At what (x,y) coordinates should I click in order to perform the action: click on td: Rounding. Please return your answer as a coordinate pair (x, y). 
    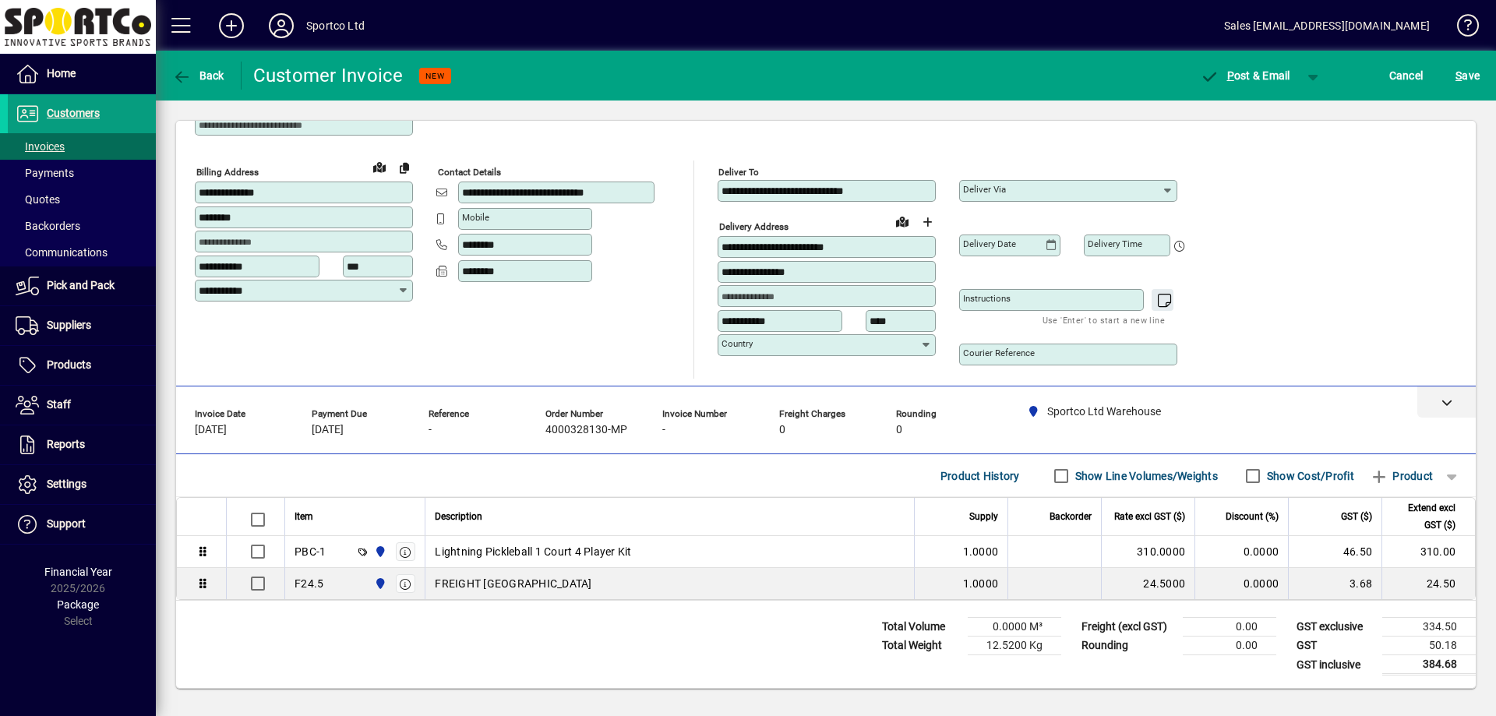
    Looking at the image, I should click on (1128, 646).